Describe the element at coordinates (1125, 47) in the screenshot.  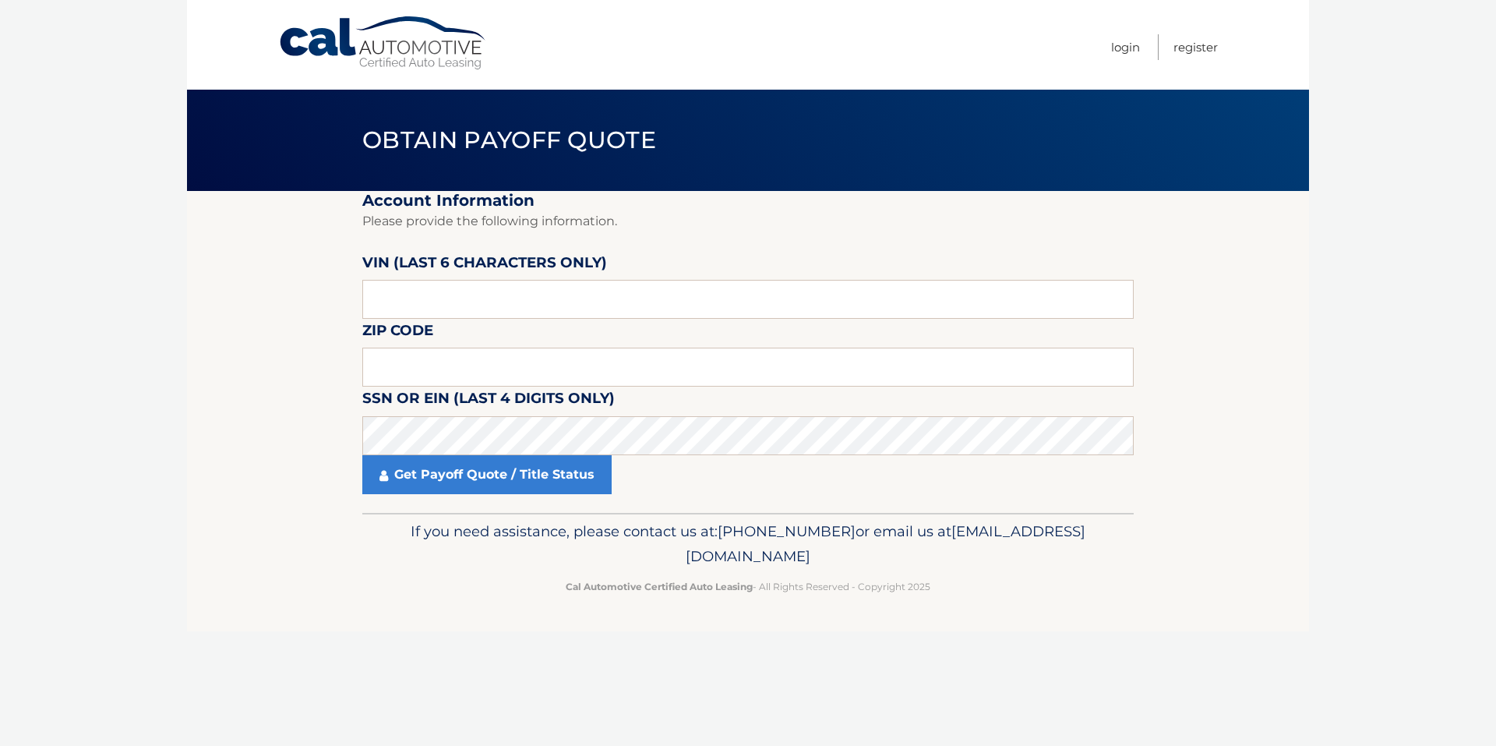
I see `a: Login` at that location.